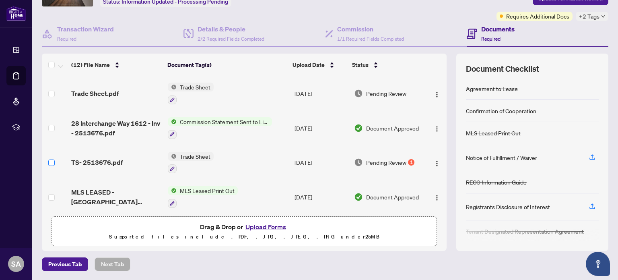 The width and height of the screenshot is (618, 280). What do you see at coordinates (370, 29) in the screenshot?
I see `h4: Commission` at bounding box center [370, 29].